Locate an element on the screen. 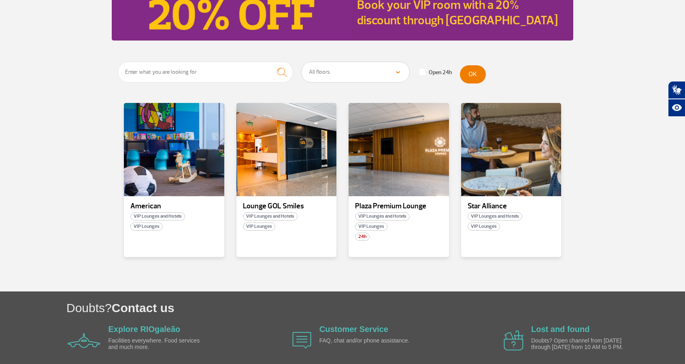 Image resolution: width=685 pixels, height=364 pixels. a: Explore RIOgaleão is located at coordinates (145, 329).